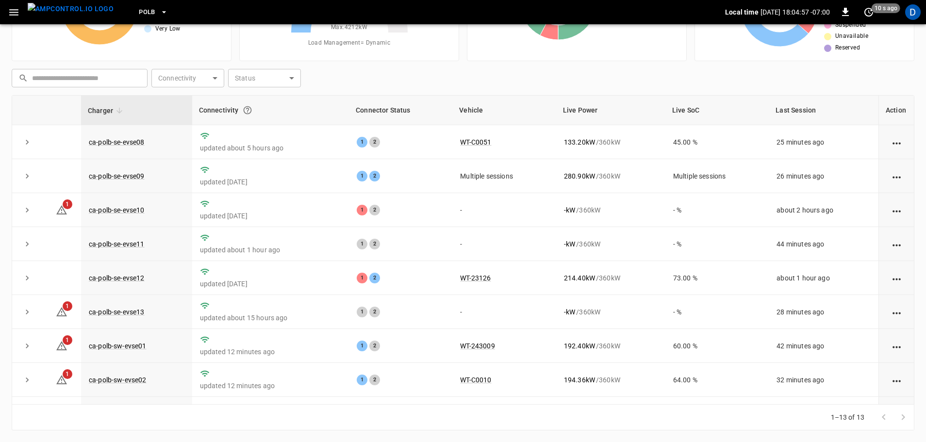 The image size is (926, 442). What do you see at coordinates (475, 142) in the screenshot?
I see `a: WT-C0051` at bounding box center [475, 142].